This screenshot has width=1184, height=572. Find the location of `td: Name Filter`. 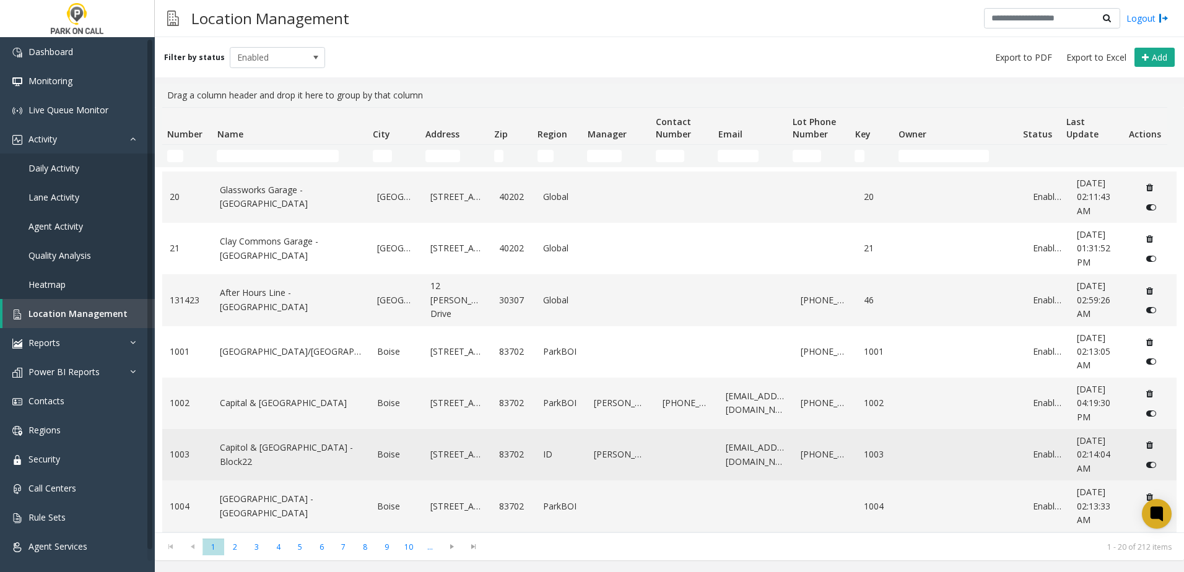

td: Name Filter is located at coordinates (289, 156).